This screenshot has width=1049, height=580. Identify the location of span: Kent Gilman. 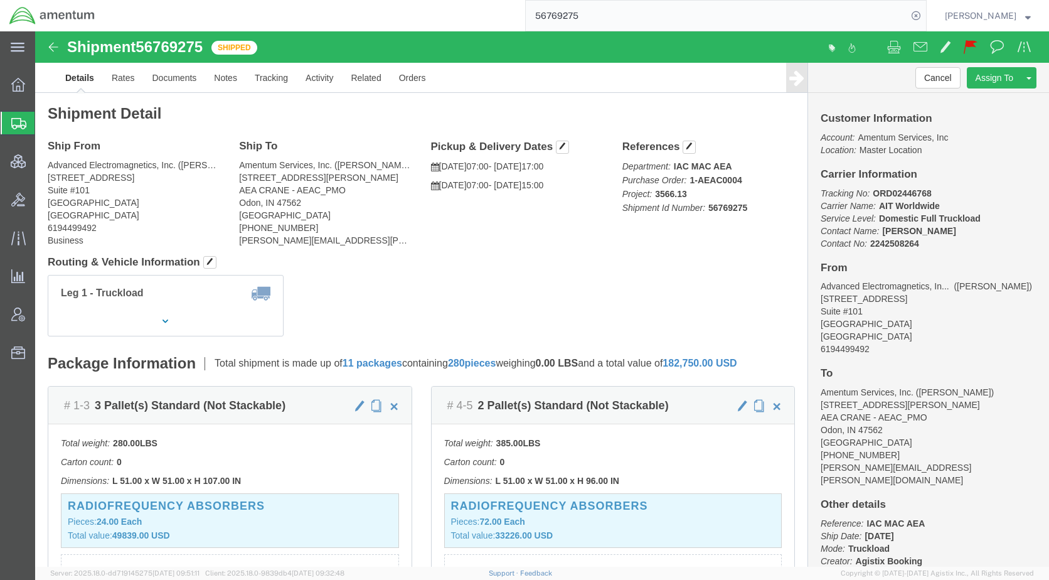
(981, 16).